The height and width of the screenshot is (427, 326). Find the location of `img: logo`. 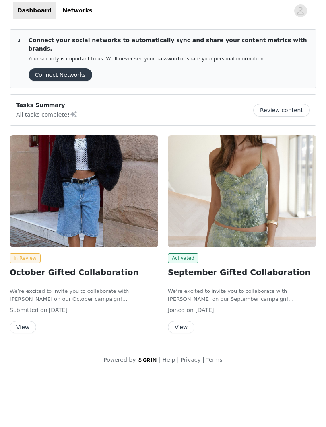

img: logo is located at coordinates (148, 360).